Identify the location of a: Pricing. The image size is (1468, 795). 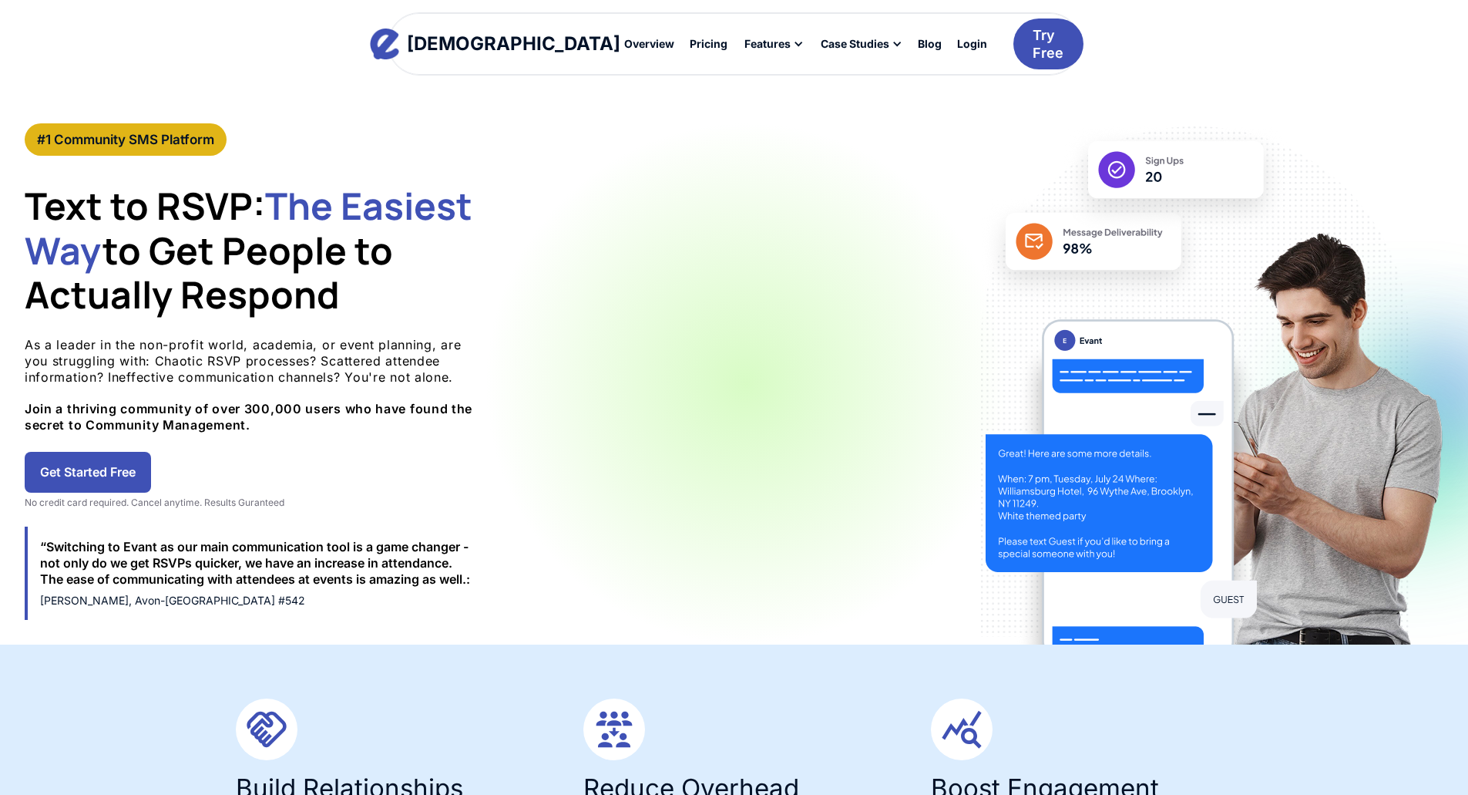
(708, 44).